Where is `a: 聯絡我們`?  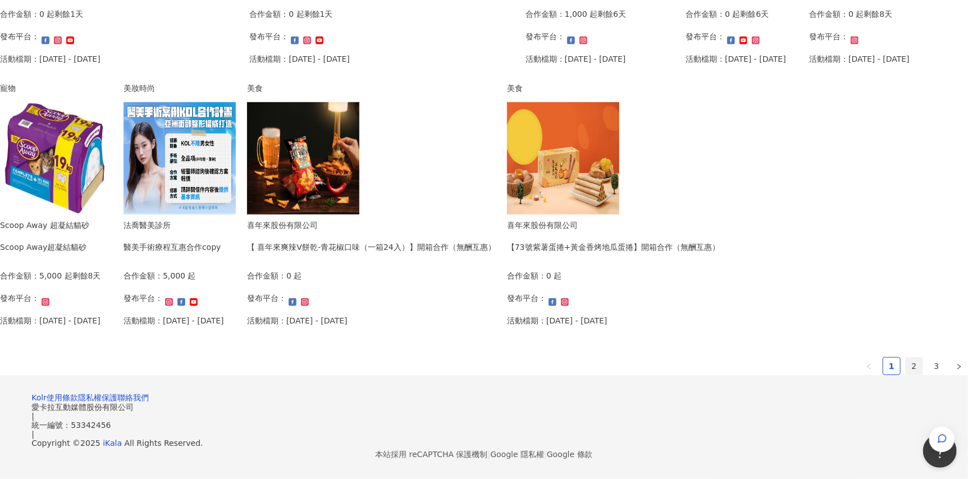 a: 聯絡我們 is located at coordinates (133, 398).